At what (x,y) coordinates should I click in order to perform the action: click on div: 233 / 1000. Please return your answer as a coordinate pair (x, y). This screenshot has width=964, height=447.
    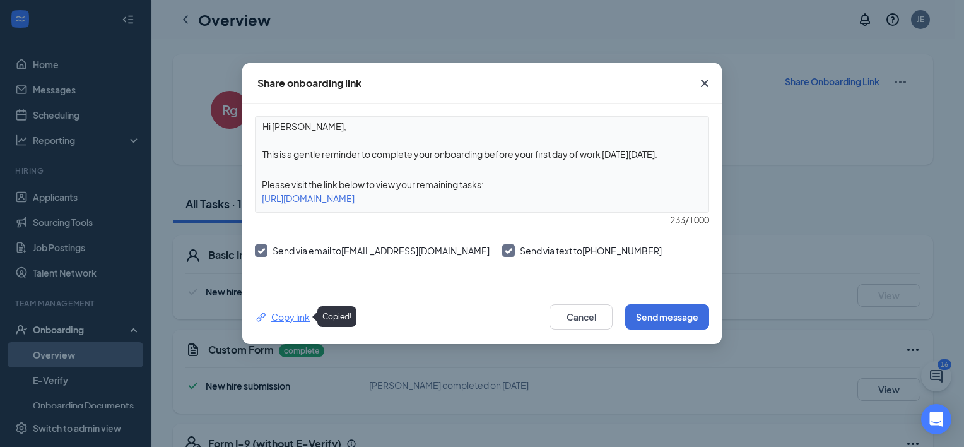
    Looking at the image, I should click on (482, 220).